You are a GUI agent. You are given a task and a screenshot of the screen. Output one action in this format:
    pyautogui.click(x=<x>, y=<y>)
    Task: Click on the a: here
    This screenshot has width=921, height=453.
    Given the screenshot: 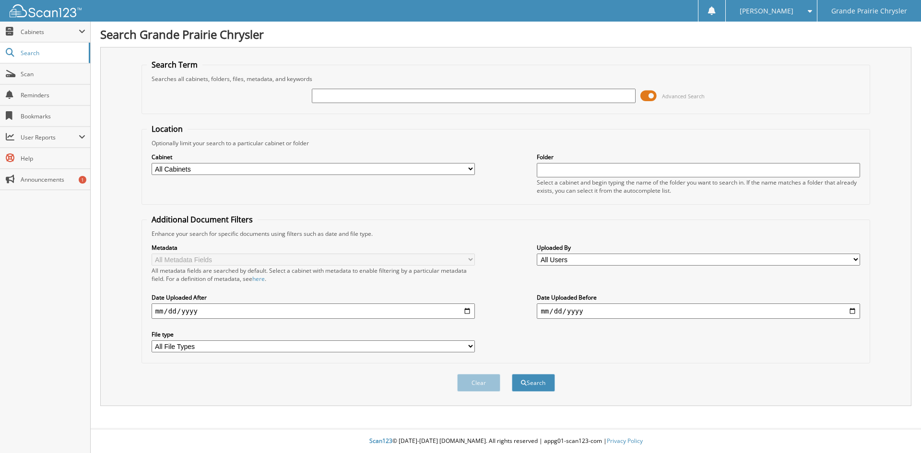 What is the action you would take?
    pyautogui.click(x=259, y=279)
    